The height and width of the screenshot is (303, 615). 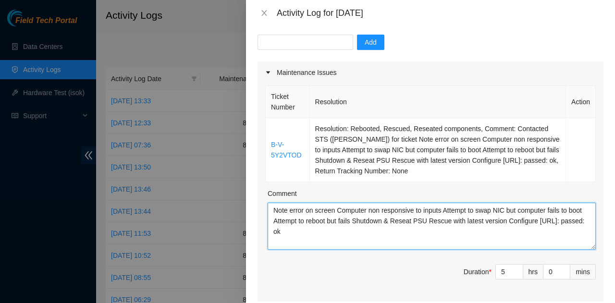 What do you see at coordinates (288, 102) in the screenshot?
I see `th: Ticket Number` at bounding box center [288, 102].